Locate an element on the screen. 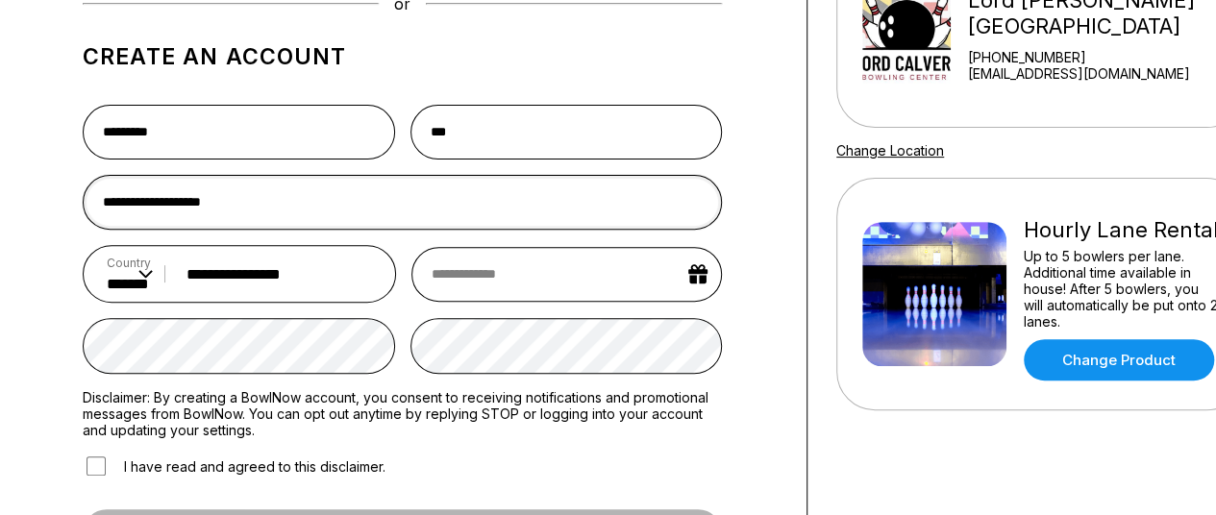 This screenshot has height=515, width=1216. h1: Create an account is located at coordinates (402, 57).